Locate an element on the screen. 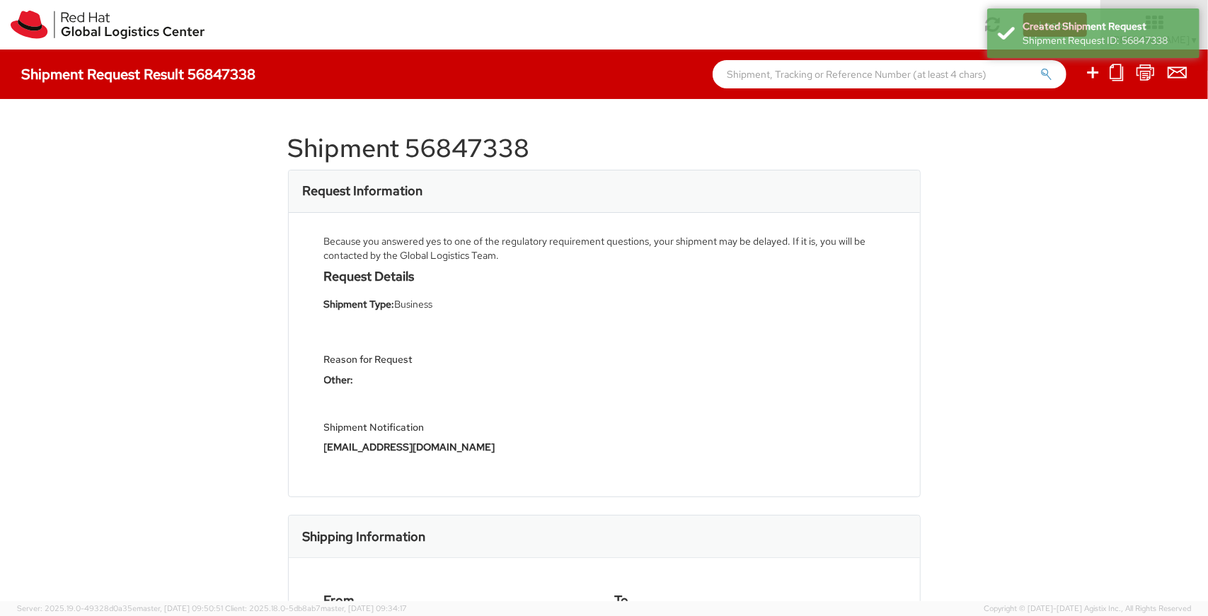 This screenshot has width=1208, height=616. h3: Request Information is located at coordinates (363, 191).